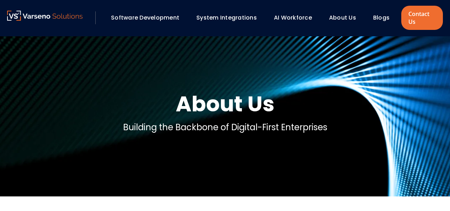 This screenshot has width=450, height=211. Describe the element at coordinates (45, 18) in the screenshot. I see `a: Varseno Solutions – Product Engineering & IT Services` at that location.